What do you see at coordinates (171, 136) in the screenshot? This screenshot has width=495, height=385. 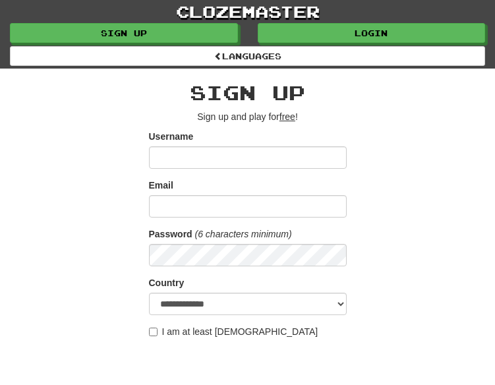 I see `label: Username` at bounding box center [171, 136].